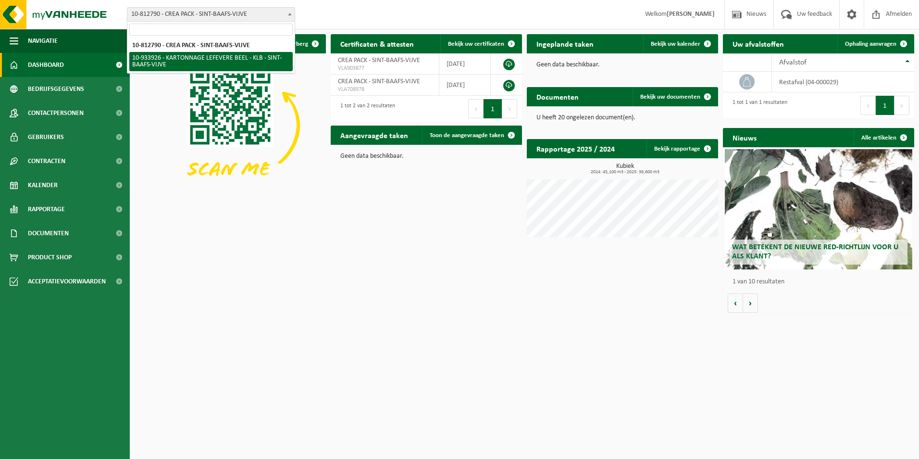 The height and width of the screenshot is (459, 919). Describe the element at coordinates (675, 97) in the screenshot. I see `a: Bekijk uw documenten` at that location.